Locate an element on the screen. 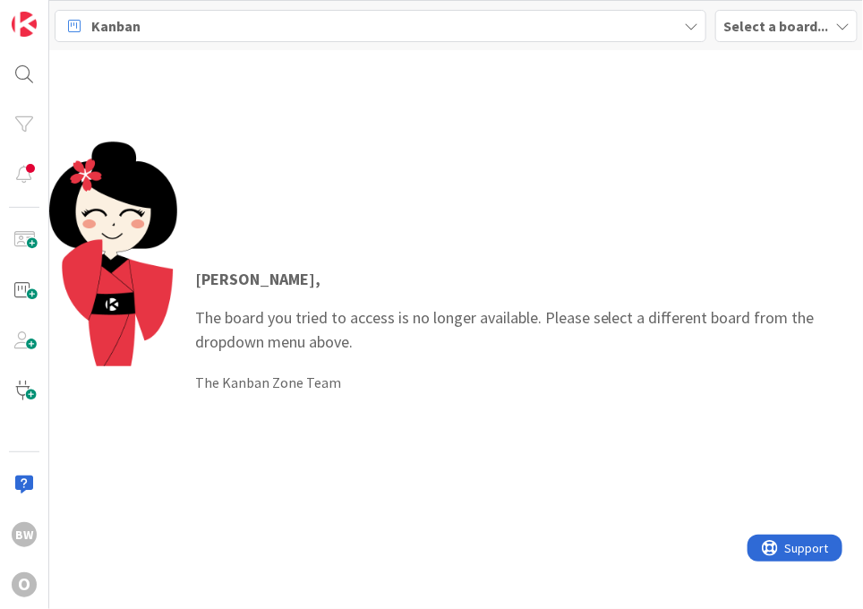  div: The Kanban Zone Team is located at coordinates (520, 382).